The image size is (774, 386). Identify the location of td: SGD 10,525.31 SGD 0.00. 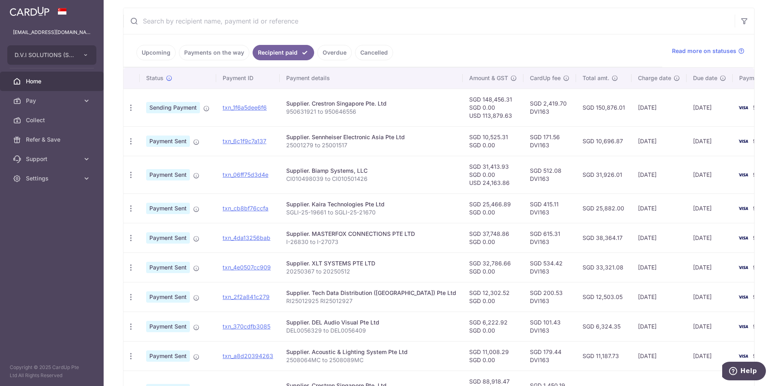
(493, 141).